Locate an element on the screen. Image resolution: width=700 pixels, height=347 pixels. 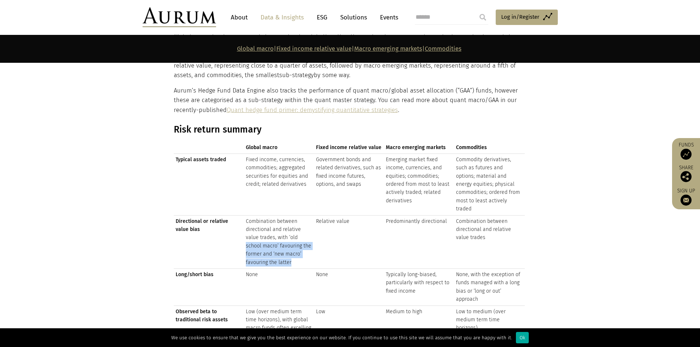
img: Access Funds is located at coordinates (686, 154).